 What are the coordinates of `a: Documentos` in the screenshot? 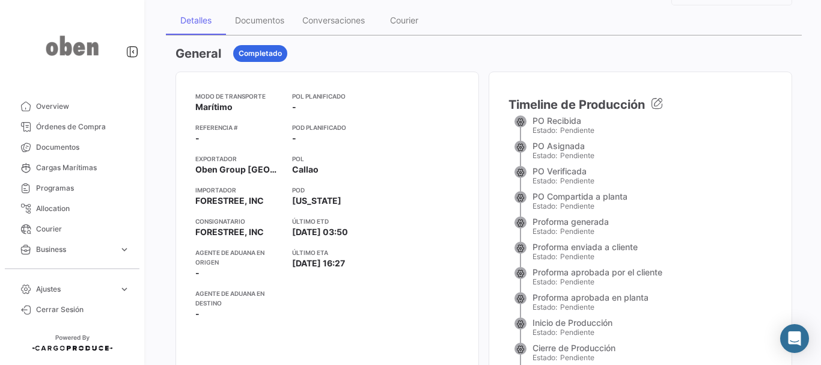 It's located at (72, 147).